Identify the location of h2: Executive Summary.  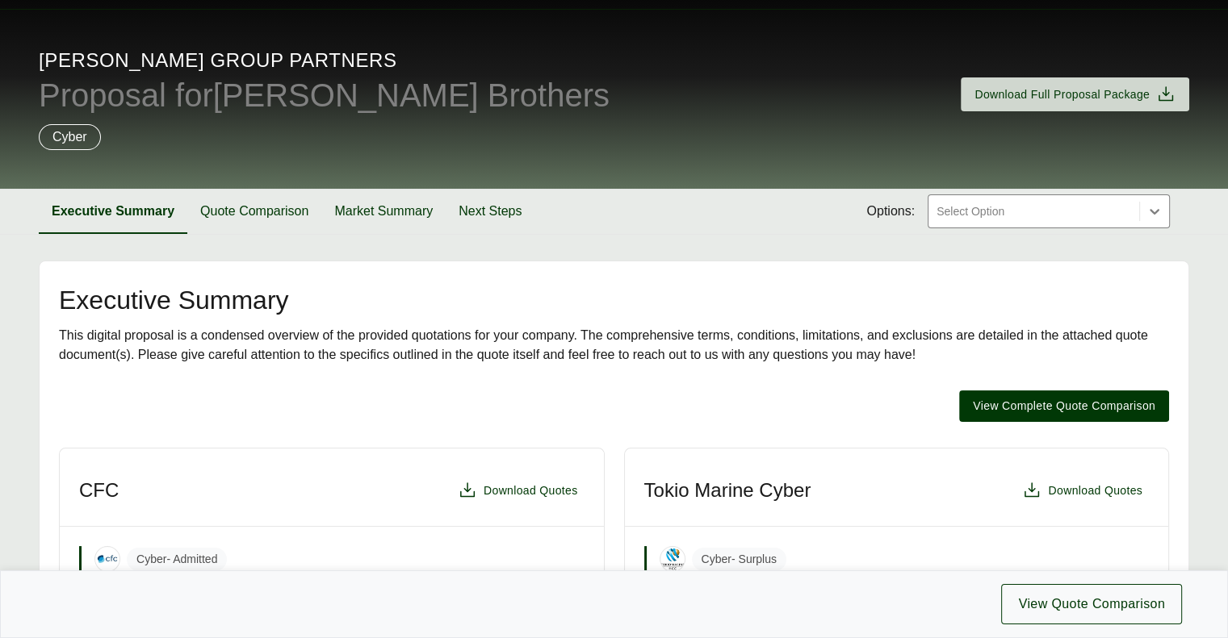
(613, 300).